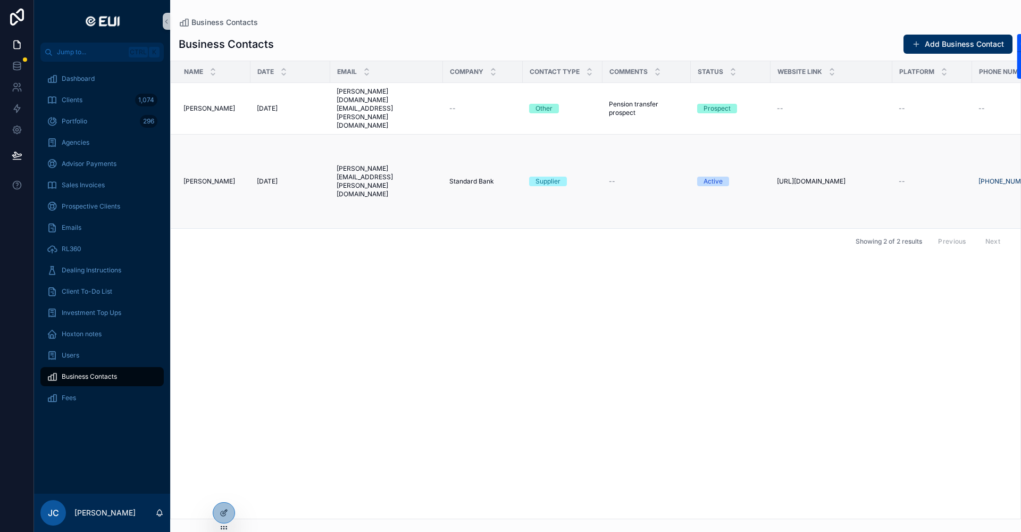  What do you see at coordinates (265, 72) in the screenshot?
I see `span: Date` at bounding box center [265, 72].